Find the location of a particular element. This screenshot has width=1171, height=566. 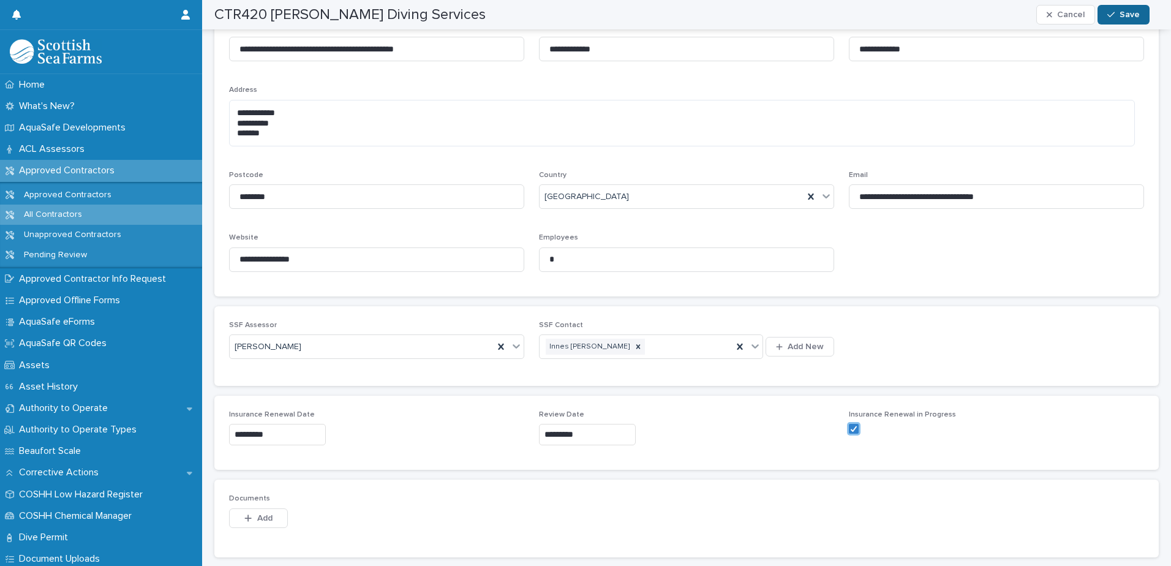

p: Asset History is located at coordinates (51, 387).